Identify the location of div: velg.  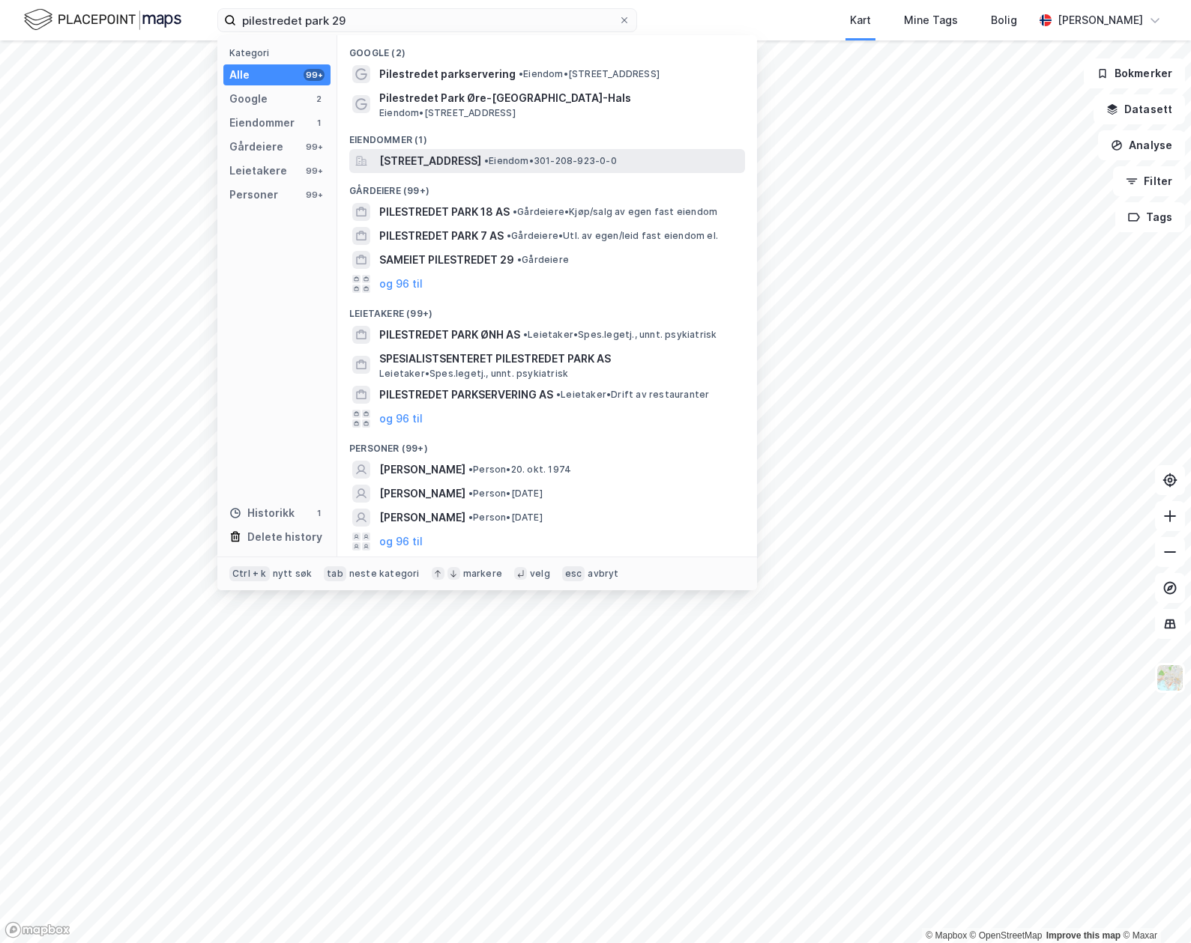
(539, 574).